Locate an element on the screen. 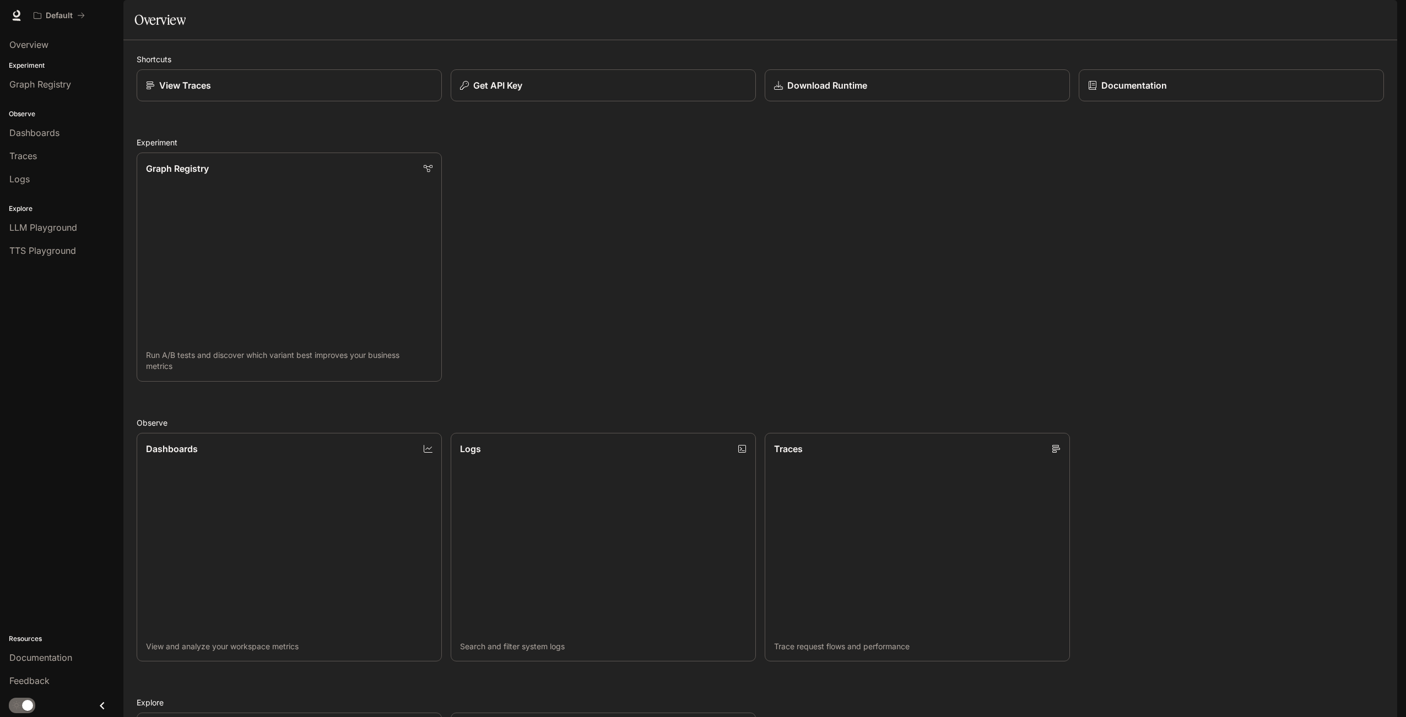  p: Default is located at coordinates (59, 15).